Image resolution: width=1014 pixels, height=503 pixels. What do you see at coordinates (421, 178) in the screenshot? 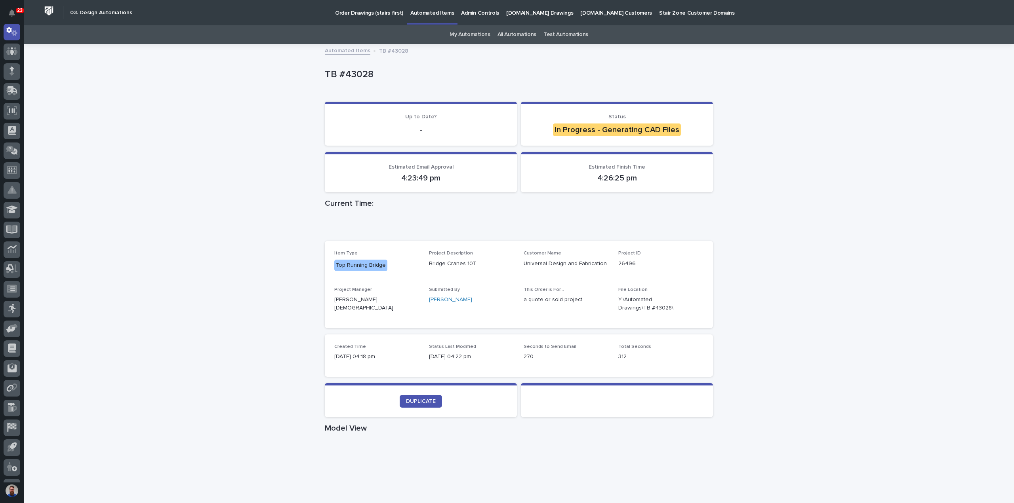
I see `p: 4:23:49 pm` at bounding box center [421, 178].